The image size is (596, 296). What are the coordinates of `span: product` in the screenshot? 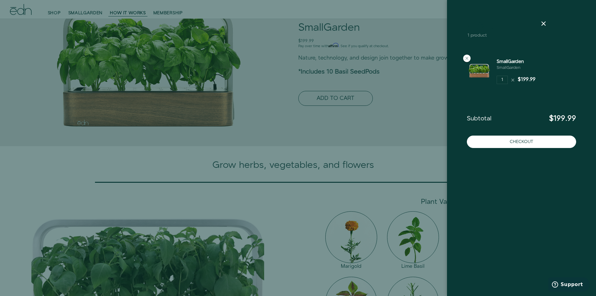 It's located at (479, 35).